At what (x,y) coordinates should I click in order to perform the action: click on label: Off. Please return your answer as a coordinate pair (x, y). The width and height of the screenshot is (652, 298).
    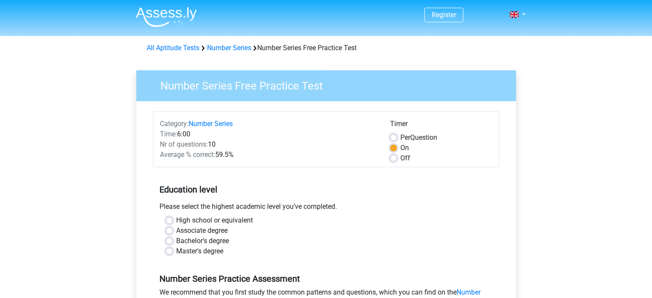
    Looking at the image, I should click on (405, 158).